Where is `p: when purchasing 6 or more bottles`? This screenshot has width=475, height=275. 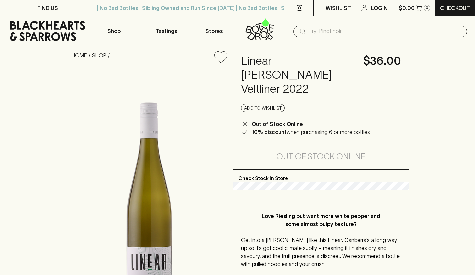
p: when purchasing 6 or more bottles is located at coordinates (310, 132).